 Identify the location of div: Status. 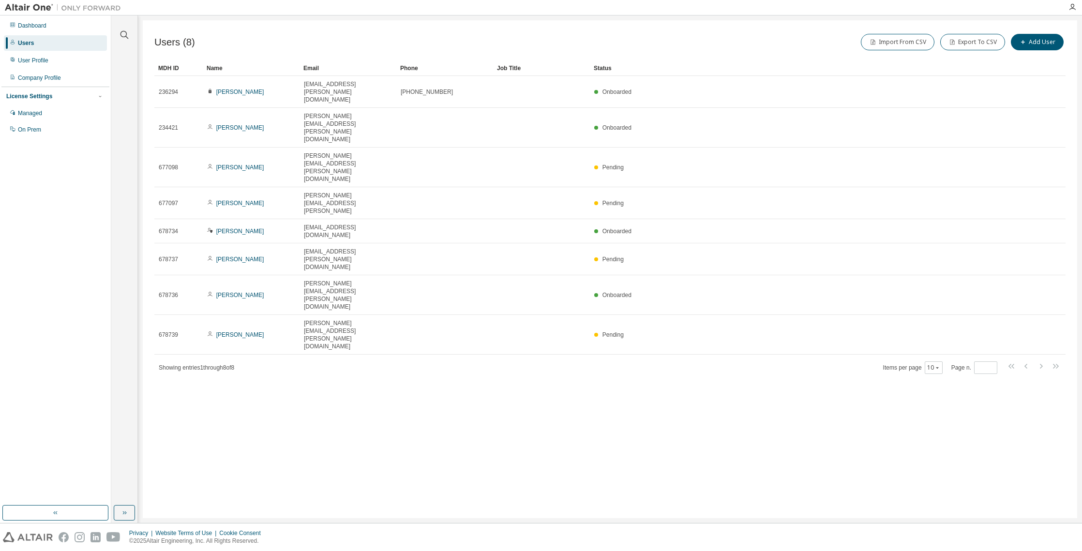
(804, 68).